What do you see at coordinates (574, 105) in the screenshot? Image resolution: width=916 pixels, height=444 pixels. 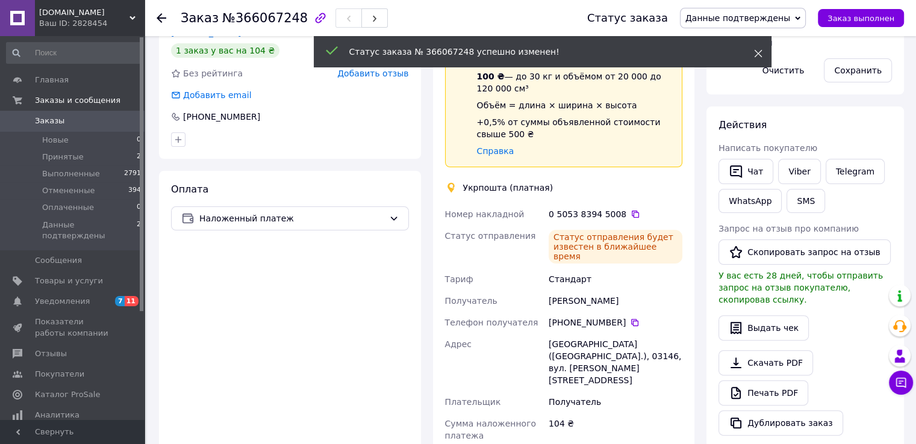 I see `div: Объём = длина × ширина × высота` at bounding box center [574, 105].